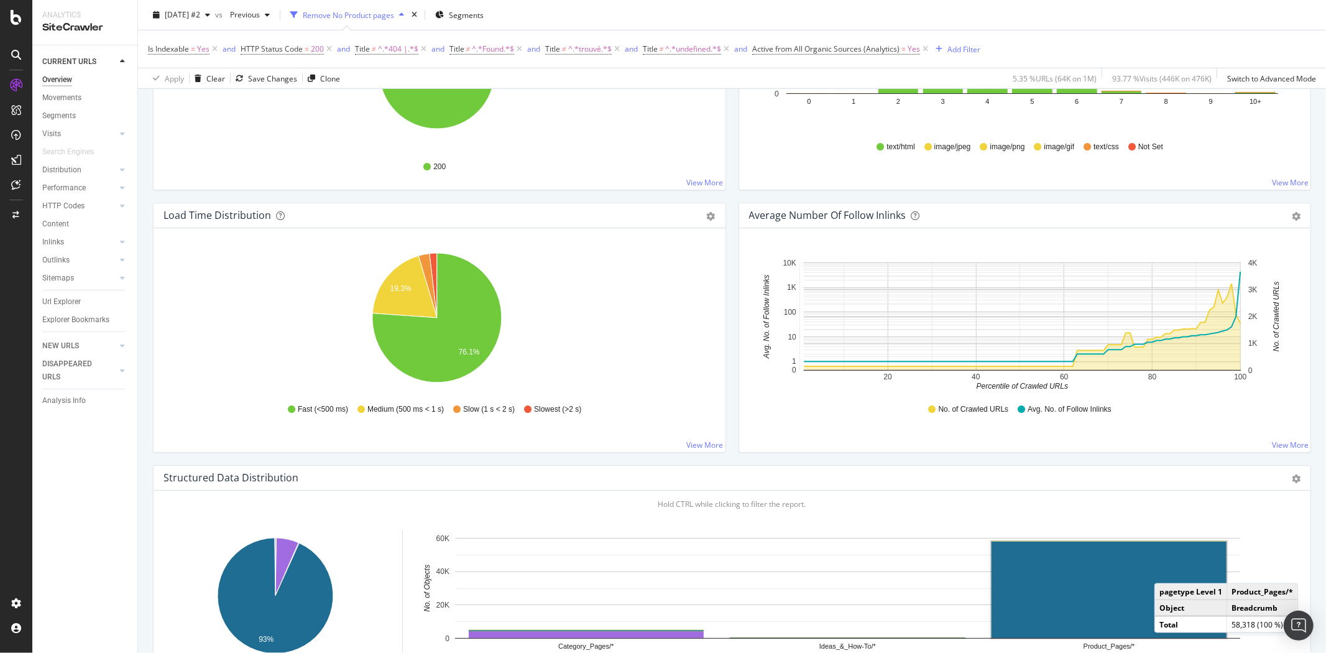 The height and width of the screenshot is (653, 1326). Describe the element at coordinates (590, 49) in the screenshot. I see `span: ^.*trouvé.*$` at that location.